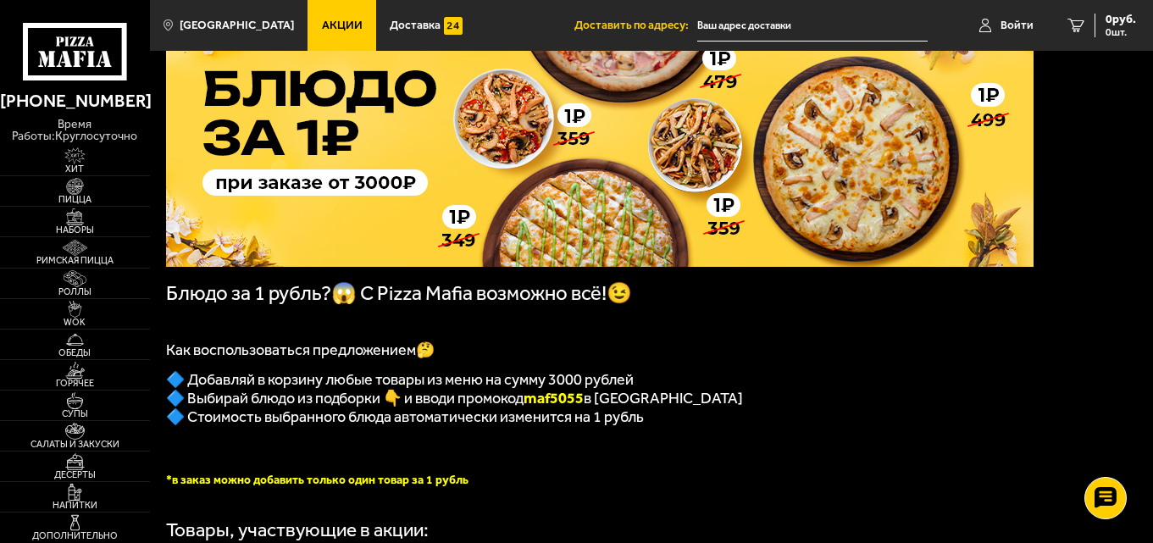 Image resolution: width=1153 pixels, height=543 pixels. Describe the element at coordinates (553, 398) in the screenshot. I see `b: maf5055` at that location.